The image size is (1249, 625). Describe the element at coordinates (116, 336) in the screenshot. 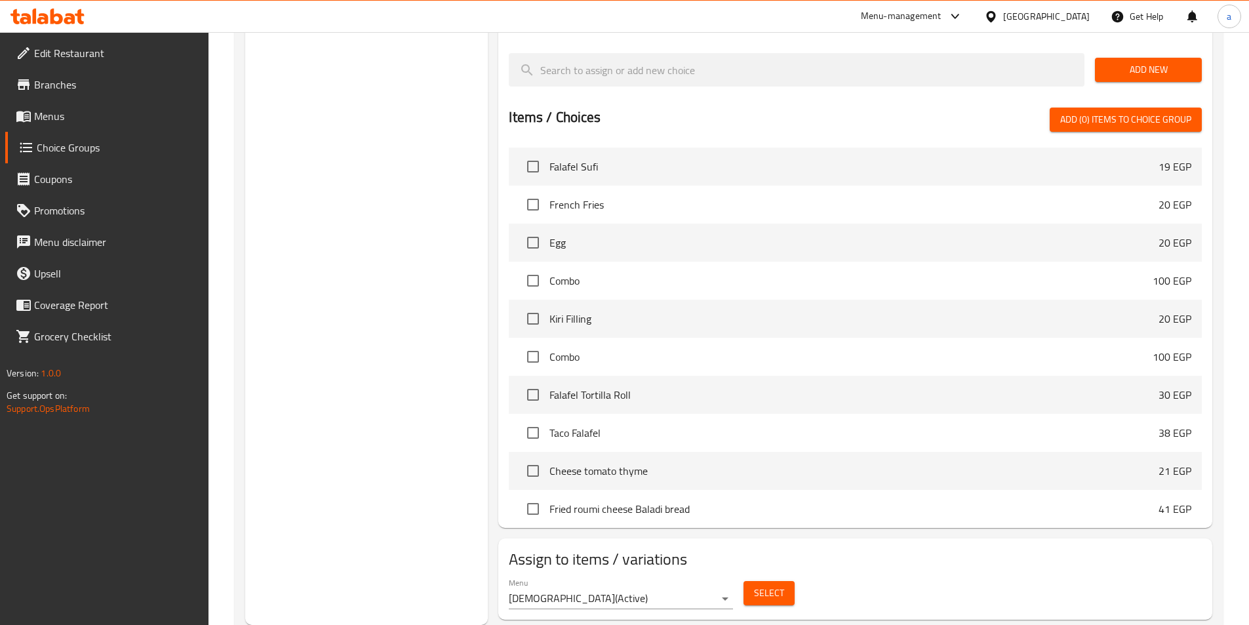

I see `span: Grocery Checklist` at that location.